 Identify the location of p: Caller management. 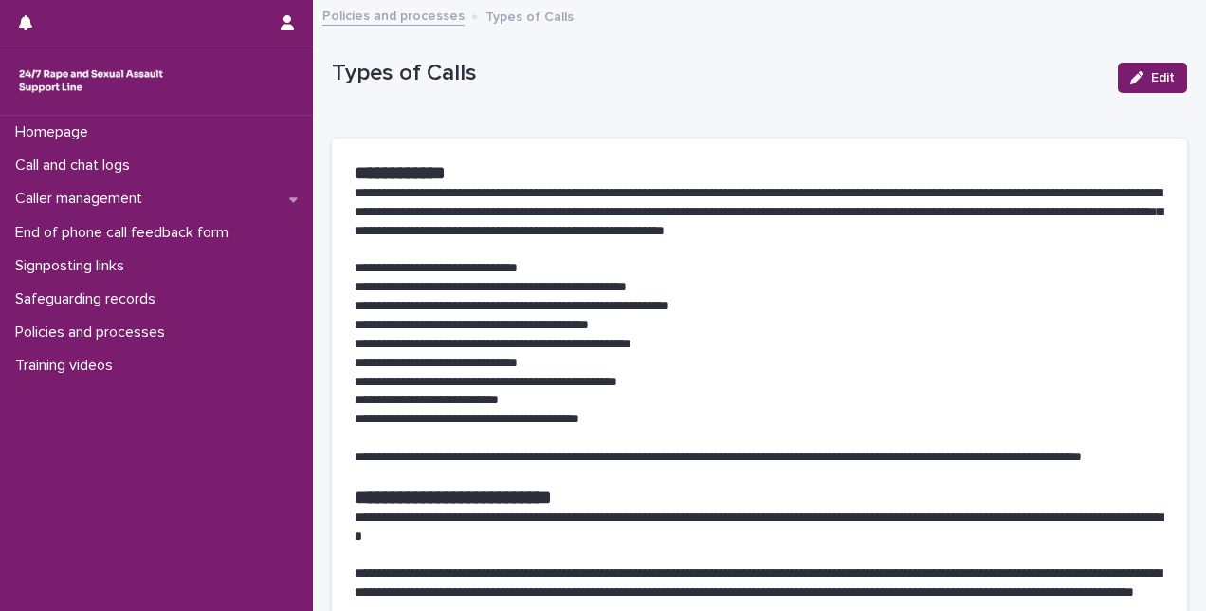
(82, 198).